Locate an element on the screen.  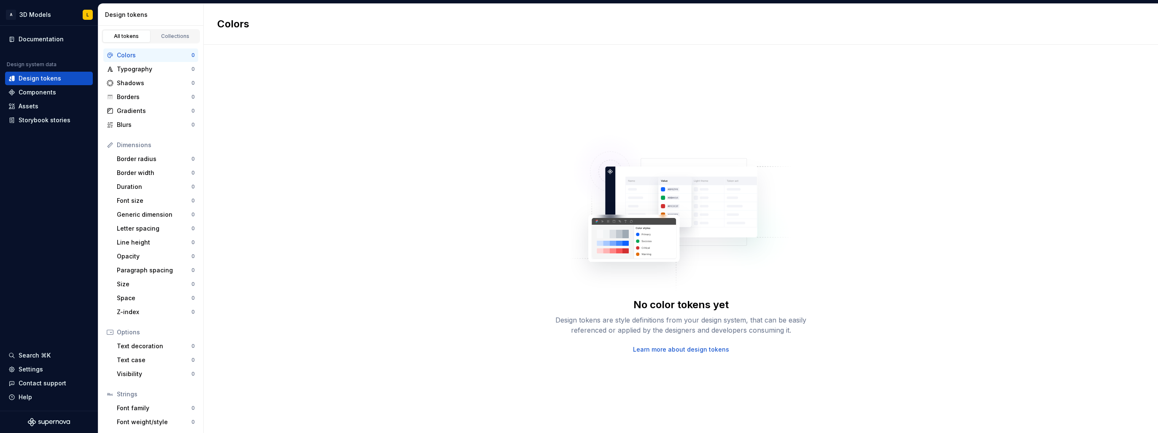
div: Dimensions is located at coordinates (156, 145).